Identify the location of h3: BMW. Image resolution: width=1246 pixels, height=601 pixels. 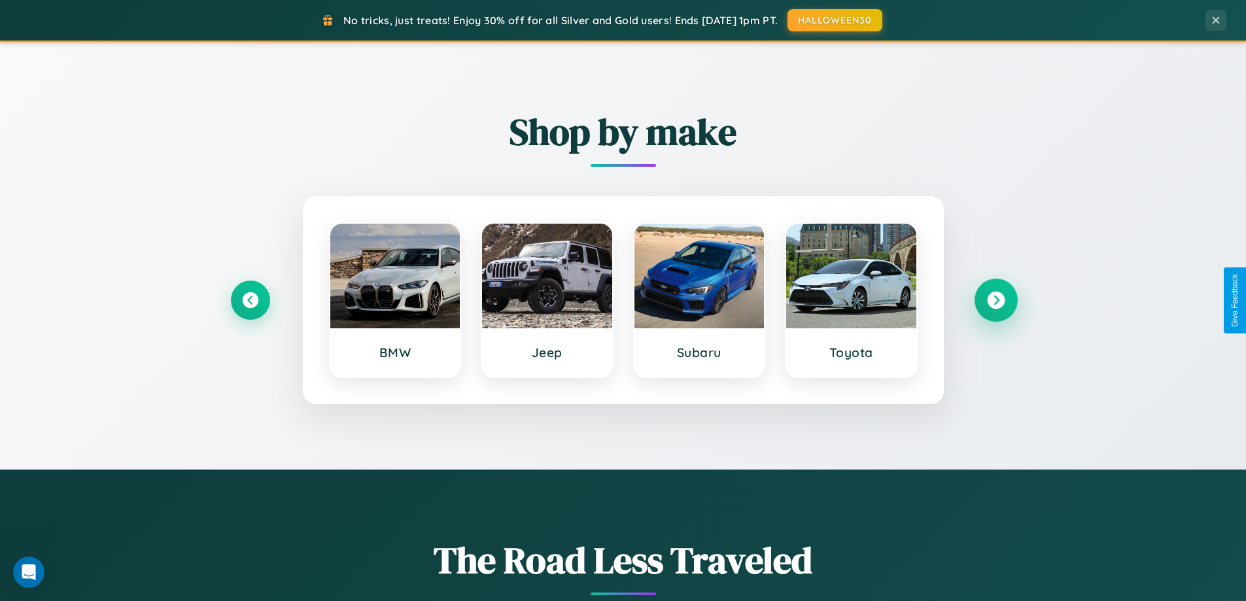
(395, 353).